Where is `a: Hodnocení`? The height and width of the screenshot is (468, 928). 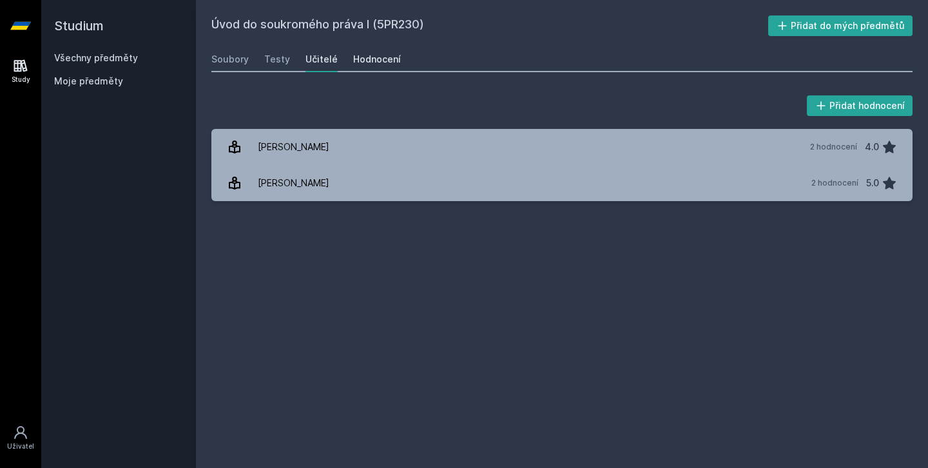 a: Hodnocení is located at coordinates (377, 59).